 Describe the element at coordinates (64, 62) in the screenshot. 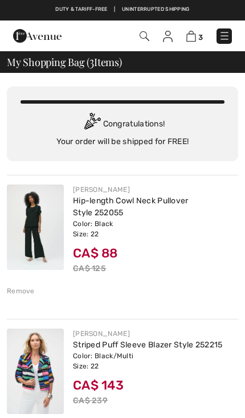

I see `span: My Shopping Bag ( Items)` at that location.